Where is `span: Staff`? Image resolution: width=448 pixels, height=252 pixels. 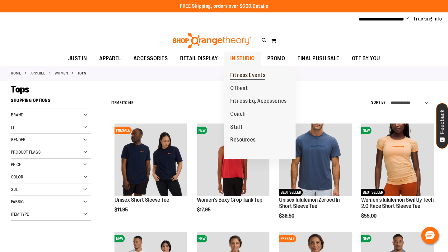
span: Staff is located at coordinates (236, 128).